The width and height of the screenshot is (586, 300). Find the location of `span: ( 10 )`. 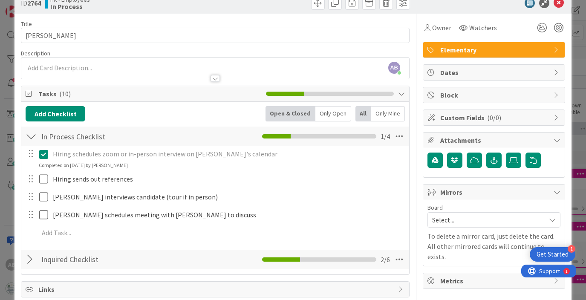

span: ( 10 ) is located at coordinates (65, 94).